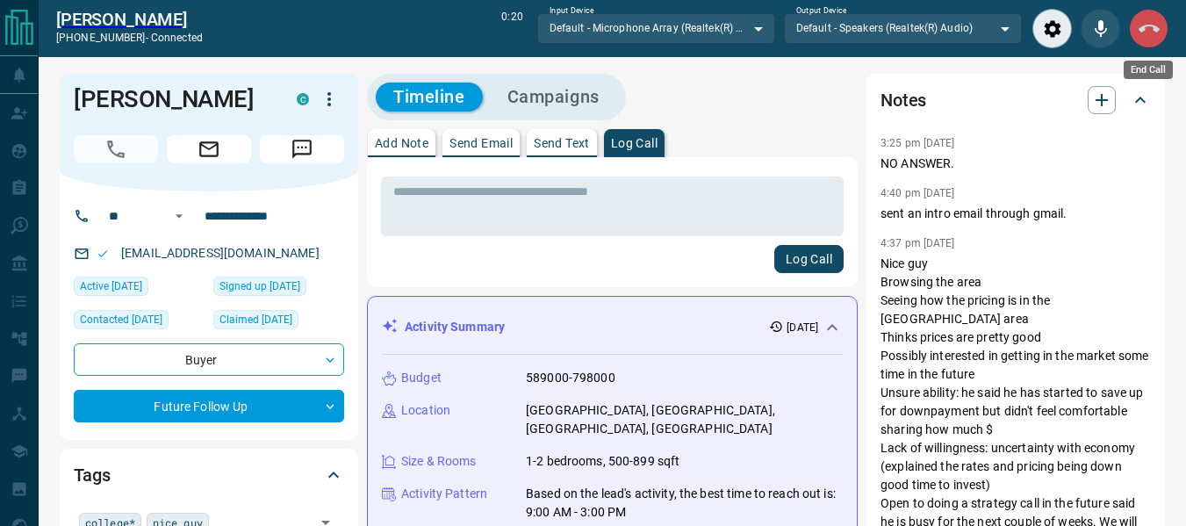 The width and height of the screenshot is (1186, 526). I want to click on p: Location, so click(426, 410).